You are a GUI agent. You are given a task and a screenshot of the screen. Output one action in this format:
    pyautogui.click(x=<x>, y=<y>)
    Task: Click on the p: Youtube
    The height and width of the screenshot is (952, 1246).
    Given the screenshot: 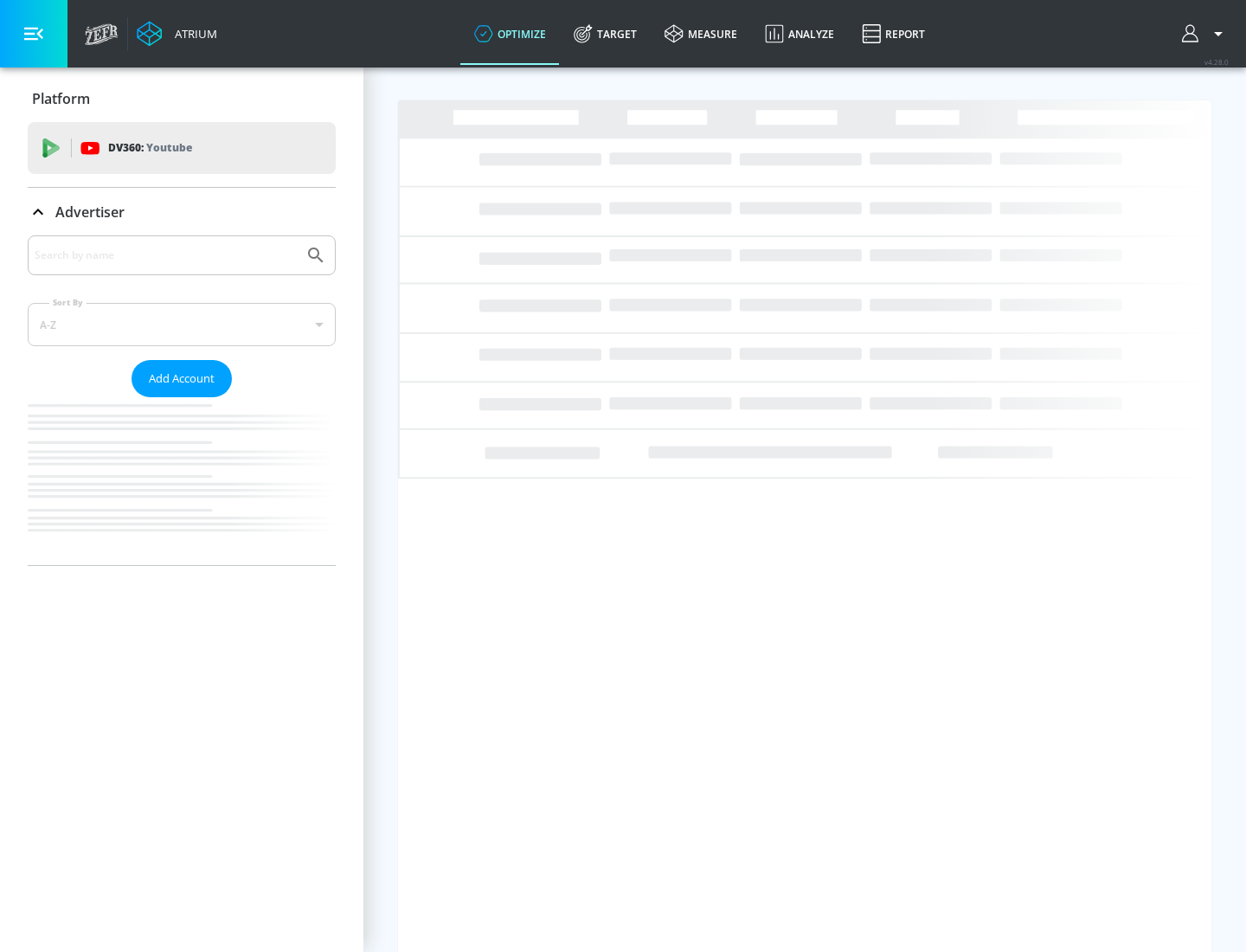 What is the action you would take?
    pyautogui.click(x=169, y=147)
    